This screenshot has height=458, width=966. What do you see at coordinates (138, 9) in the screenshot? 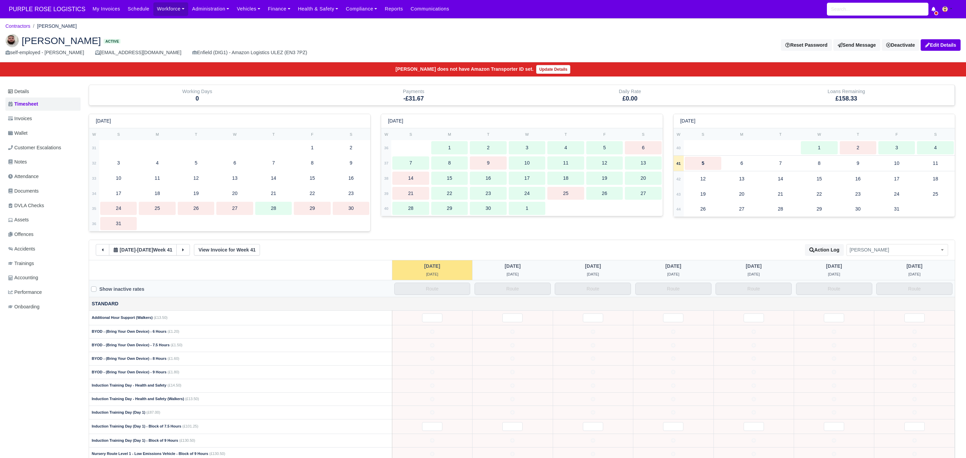
I see `a: Schedule` at bounding box center [138, 9].